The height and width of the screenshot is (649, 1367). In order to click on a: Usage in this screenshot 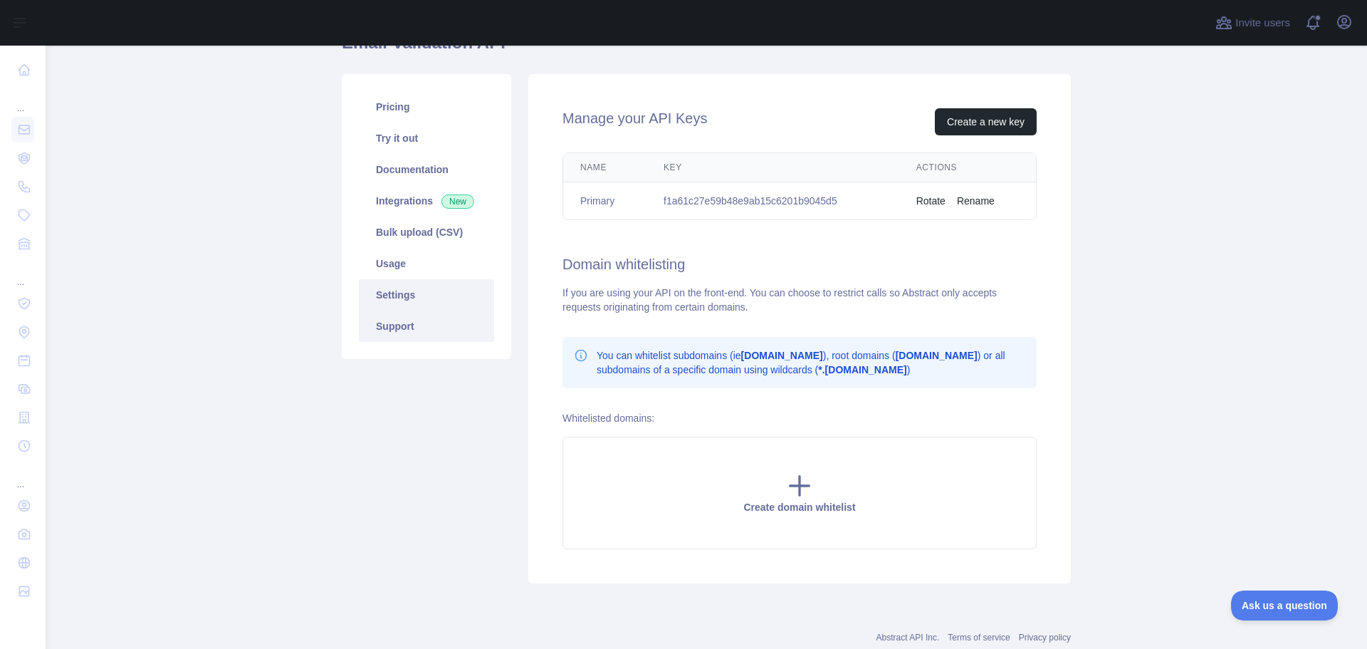, I will do `click(426, 263)`.